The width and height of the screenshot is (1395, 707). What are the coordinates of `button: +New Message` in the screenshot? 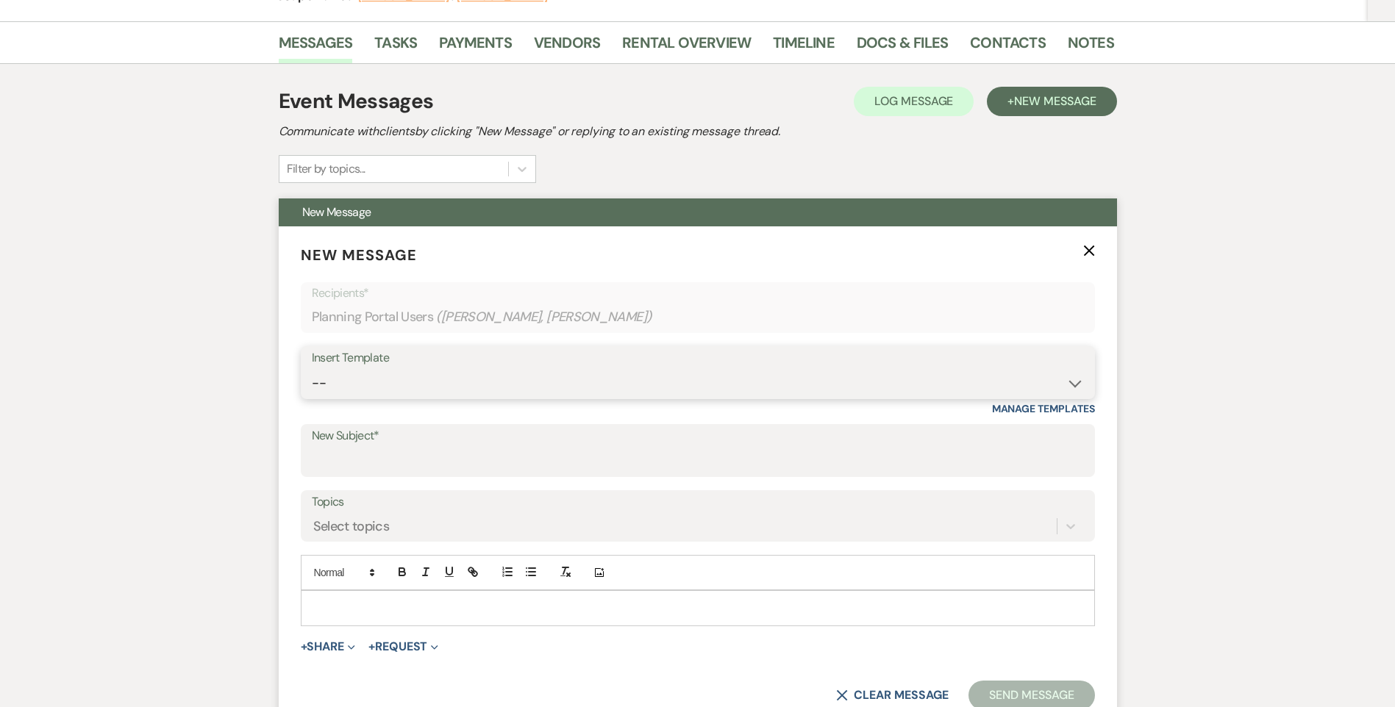 It's located at (1052, 101).